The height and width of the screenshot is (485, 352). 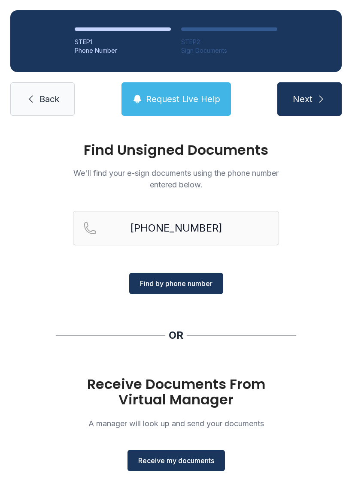 I want to click on span: Back, so click(x=49, y=99).